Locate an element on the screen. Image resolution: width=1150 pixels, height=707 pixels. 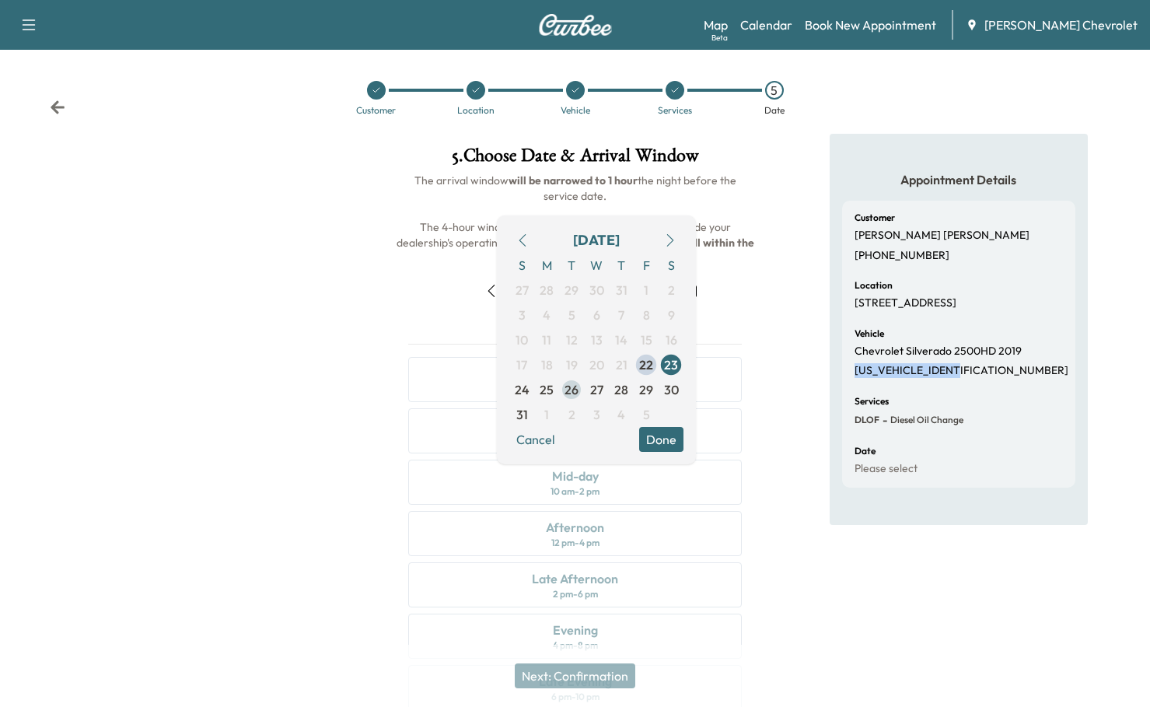
div: Date is located at coordinates (774, 110).